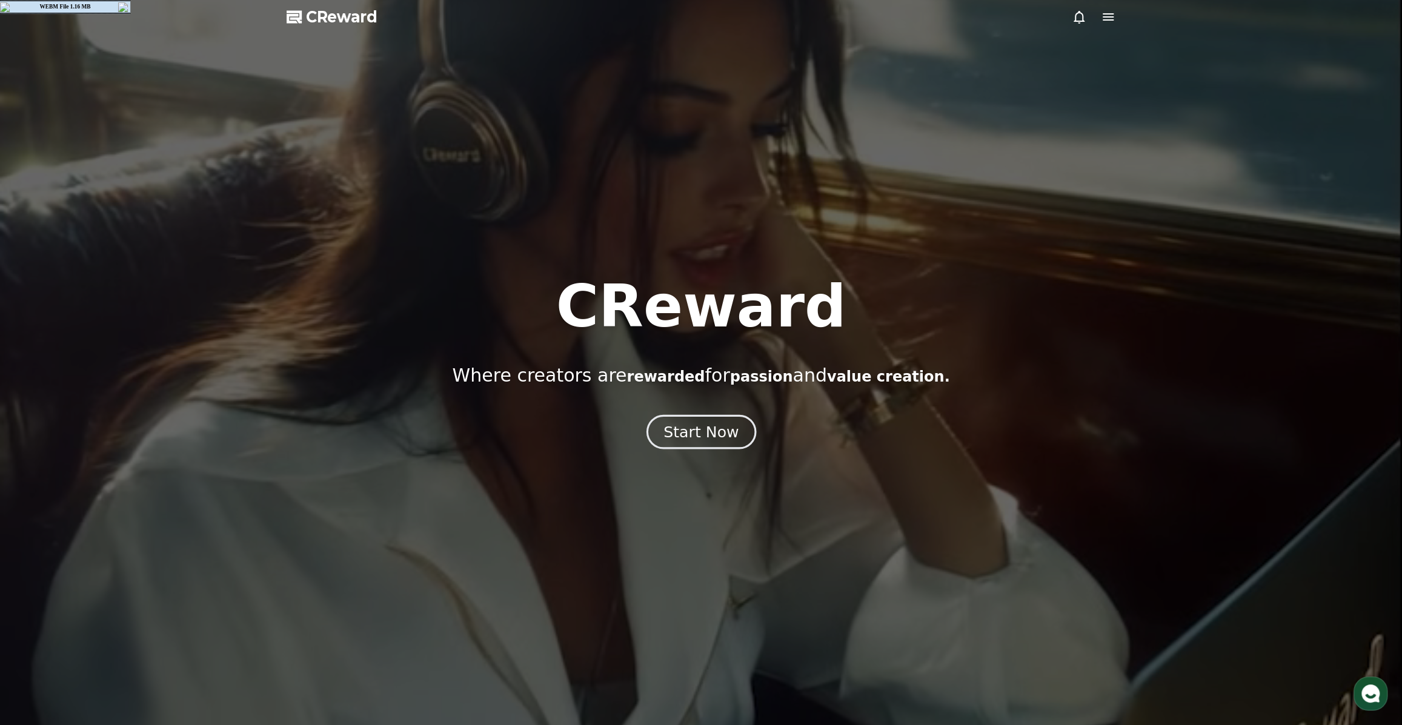 The image size is (1402, 725). Describe the element at coordinates (195, 399) in the screenshot. I see `a: Settings` at that location.